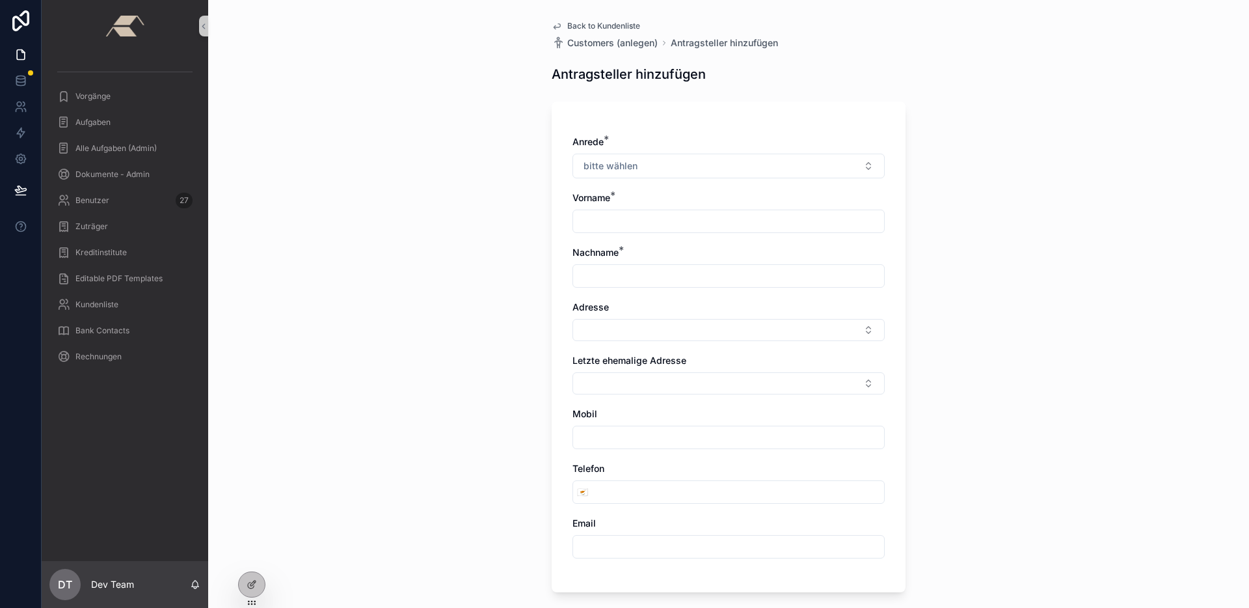  Describe the element at coordinates (124, 26) in the screenshot. I see `img: App logo` at that location.